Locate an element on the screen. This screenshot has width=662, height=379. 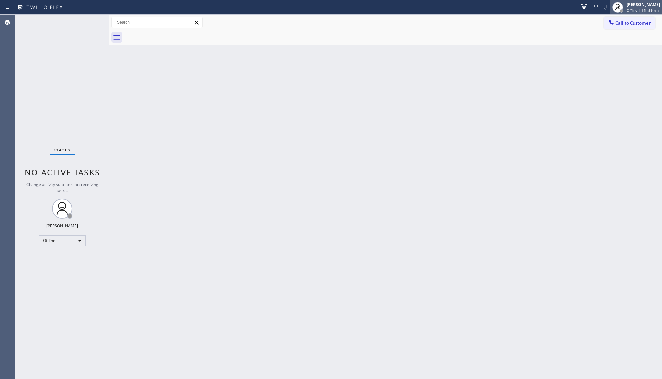
span: Status is located at coordinates (62, 150).